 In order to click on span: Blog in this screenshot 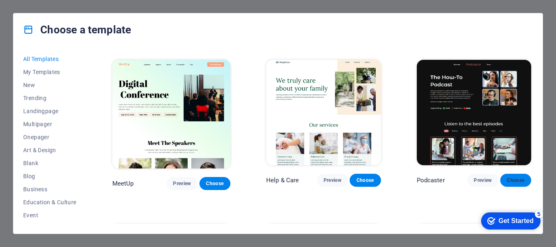, I will do `click(50, 176)`.